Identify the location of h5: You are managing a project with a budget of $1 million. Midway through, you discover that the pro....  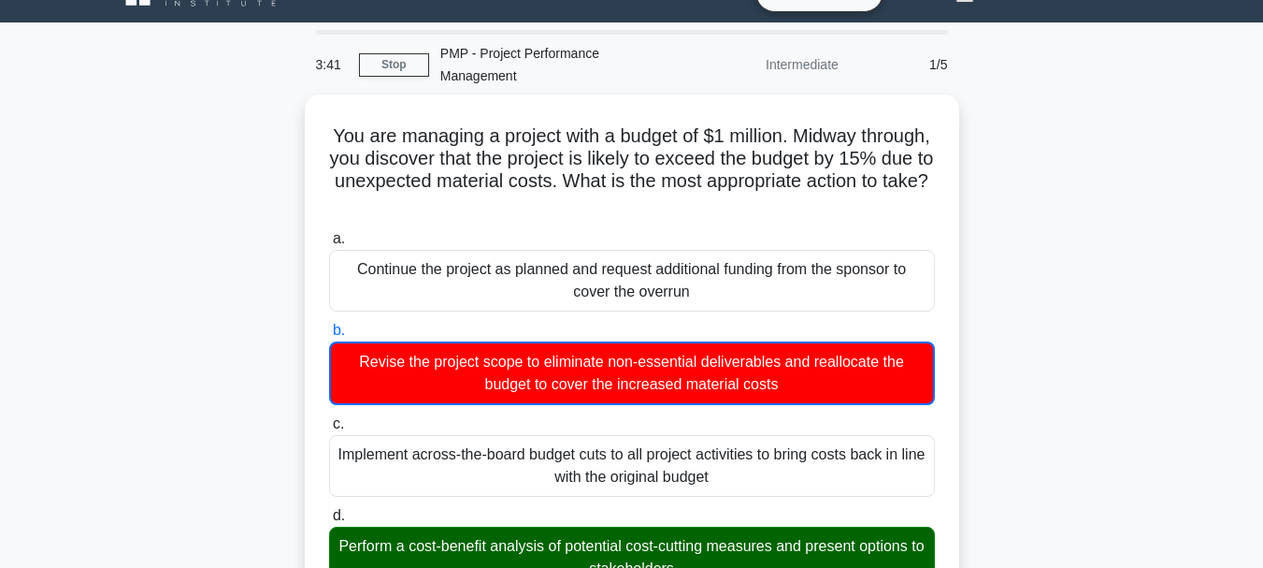
(632, 170).